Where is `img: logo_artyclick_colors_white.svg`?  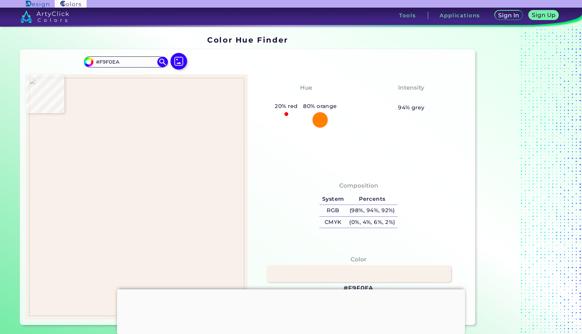
img: logo_artyclick_colors_white.svg is located at coordinates (45, 17).